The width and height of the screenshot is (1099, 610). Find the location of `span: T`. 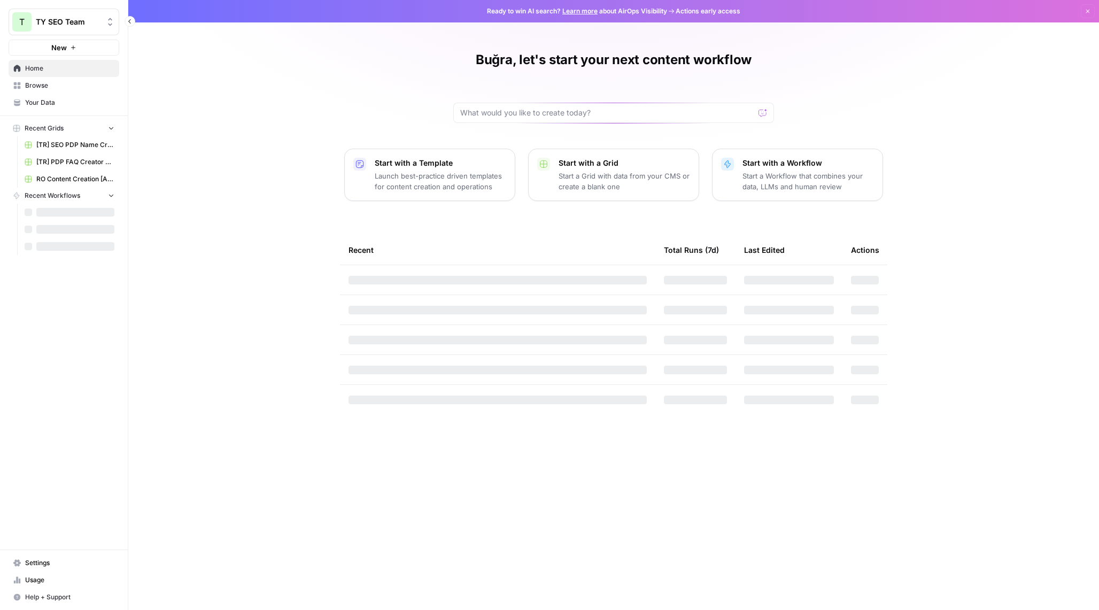

span: T is located at coordinates (22, 22).